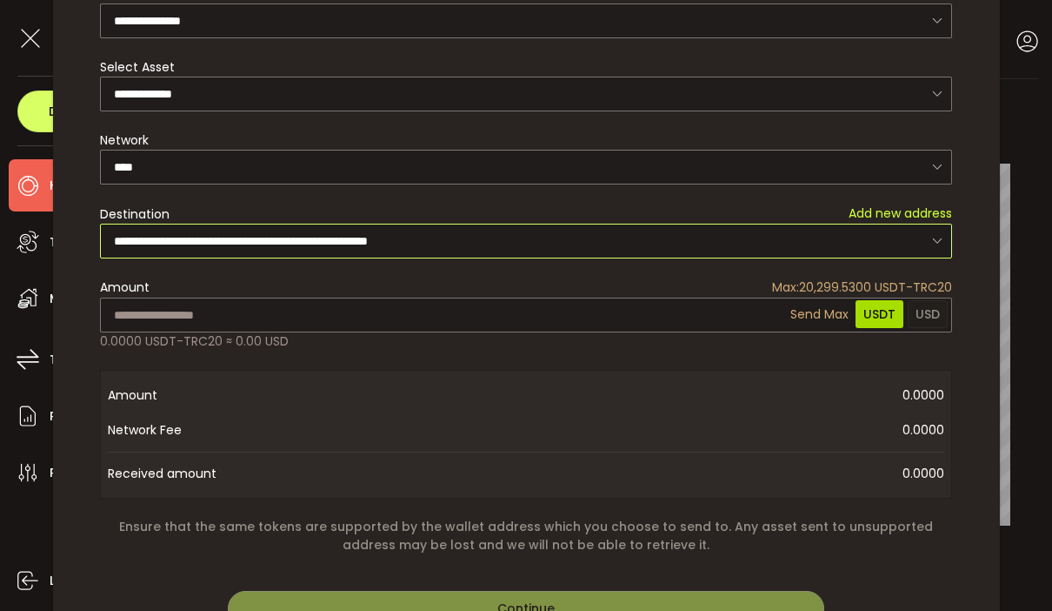 The height and width of the screenshot is (611, 1052). Describe the element at coordinates (862, 287) in the screenshot. I see `span: 20,299.5300 USDT-TRC20` at that location.